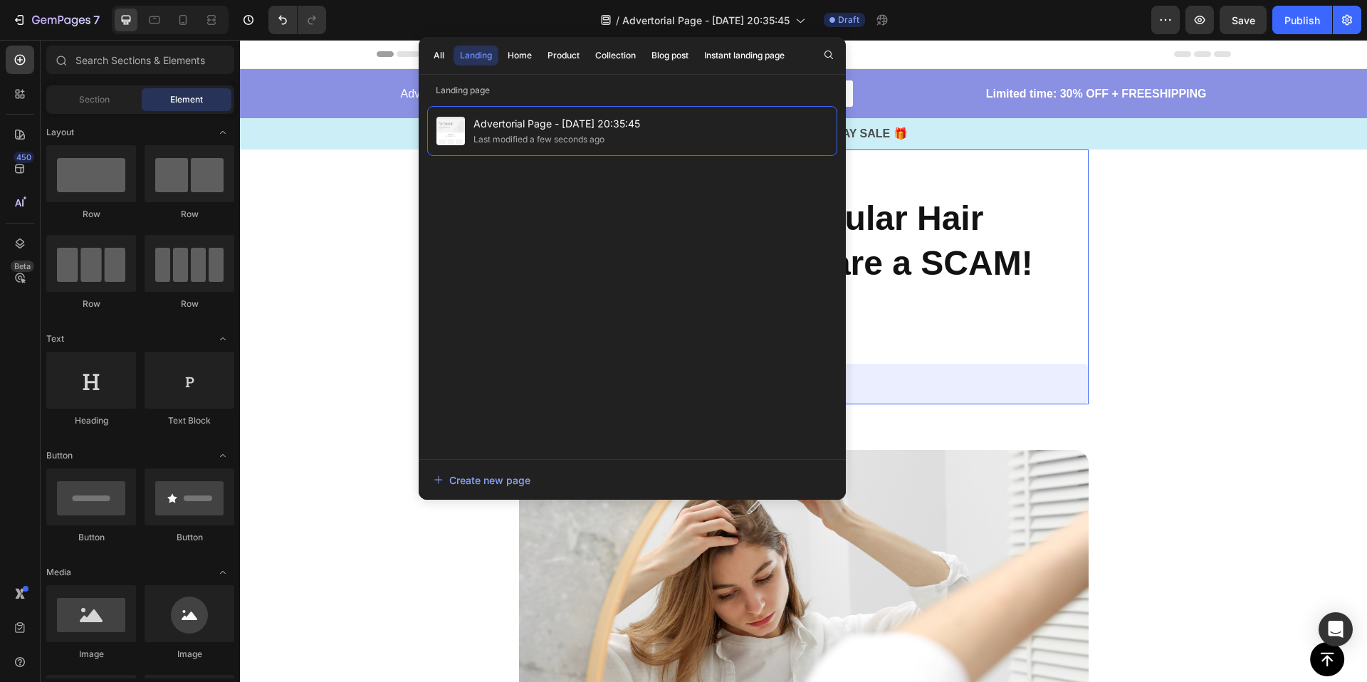  What do you see at coordinates (482, 480) in the screenshot?
I see `div: Create new page` at bounding box center [482, 480].